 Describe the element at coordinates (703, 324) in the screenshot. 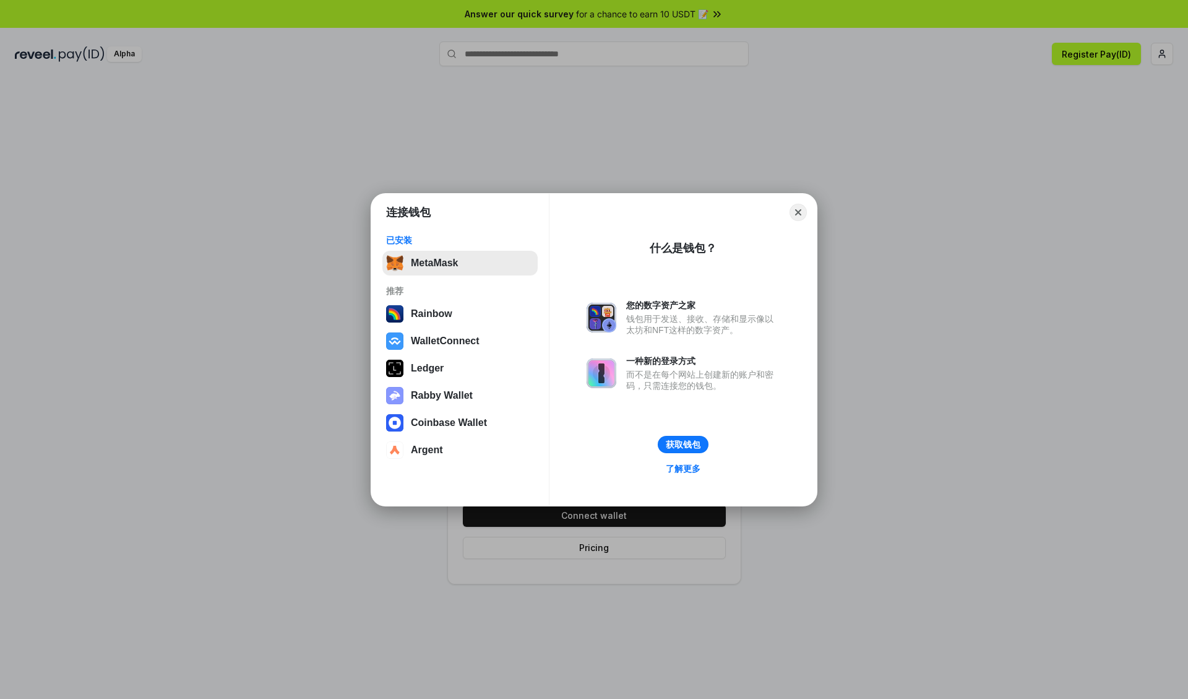

I see `div: 钱包用于发送、接收、存储和显示像以太坊和NFT这样的数字资产。` at that location.